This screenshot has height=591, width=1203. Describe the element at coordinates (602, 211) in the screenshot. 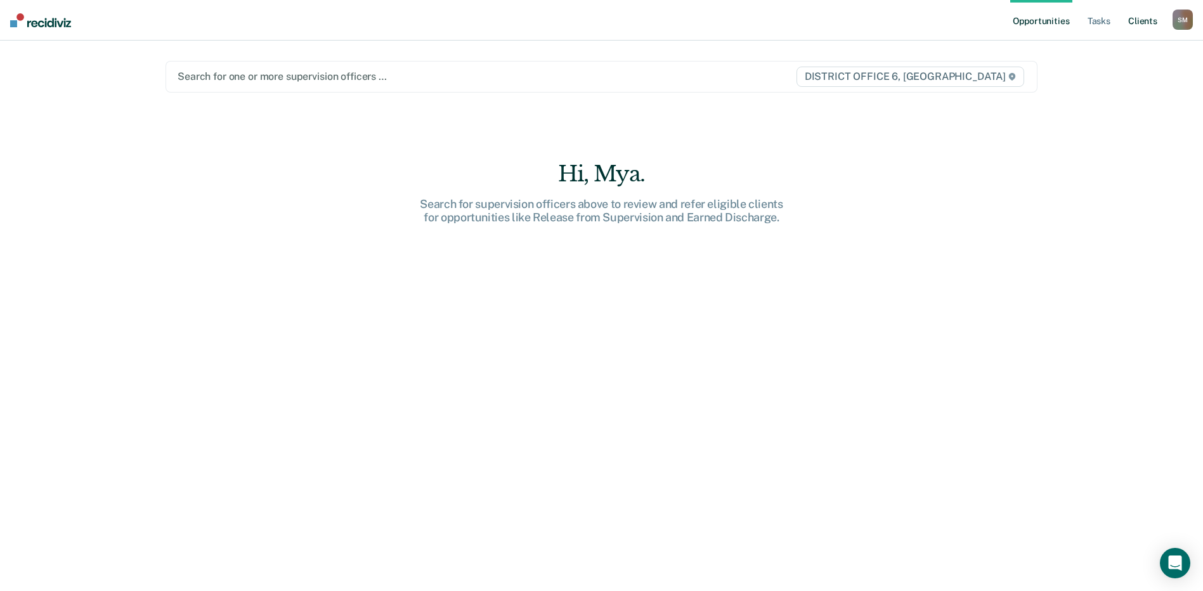

I see `div: Search for supervision officers above to review and refer eligible clients for opportunities like...` at that location.